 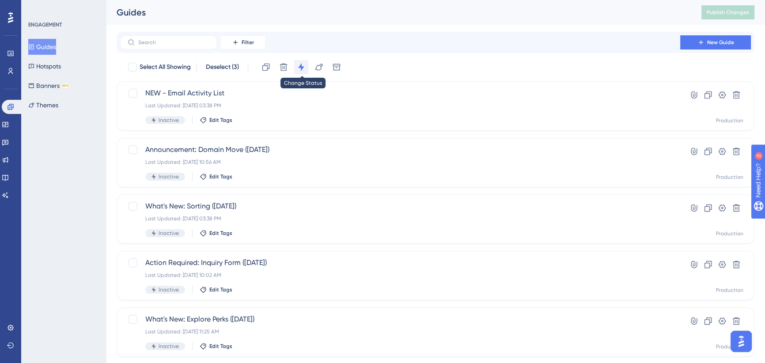 What do you see at coordinates (721, 42) in the screenshot?
I see `span: New Guide` at bounding box center [721, 42].